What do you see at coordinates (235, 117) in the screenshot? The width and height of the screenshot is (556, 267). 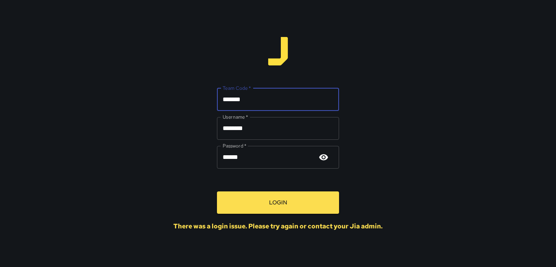 I see `label: Username` at bounding box center [235, 117].